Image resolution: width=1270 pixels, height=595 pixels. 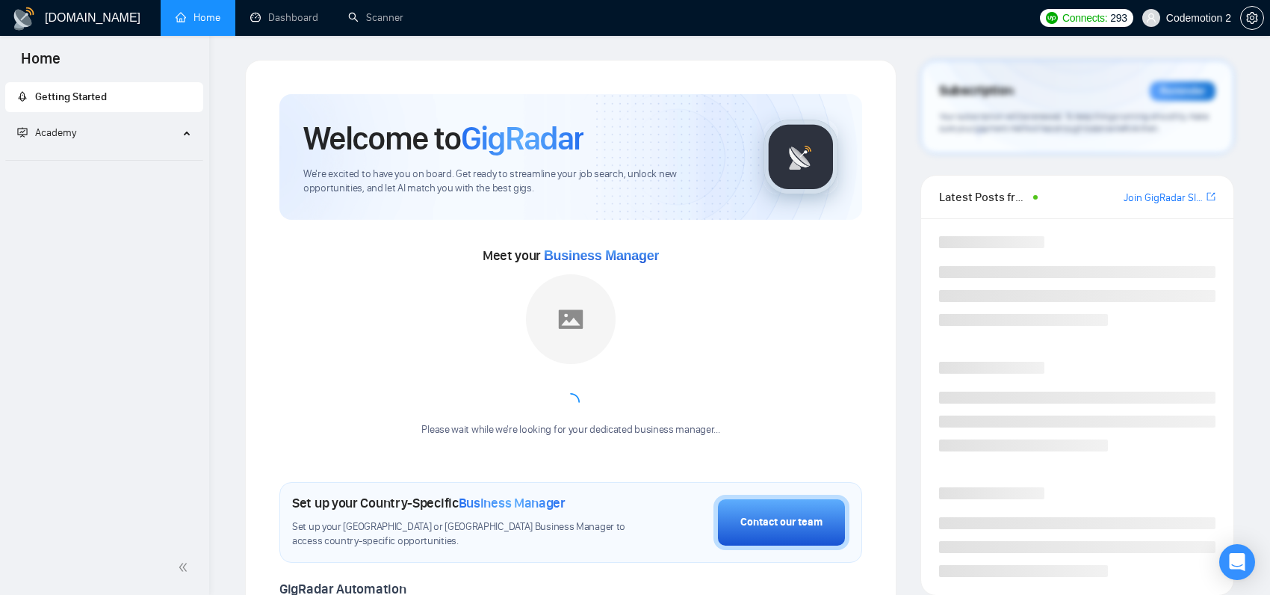 What do you see at coordinates (1151, 18) in the screenshot?
I see `span: user` at bounding box center [1151, 18].